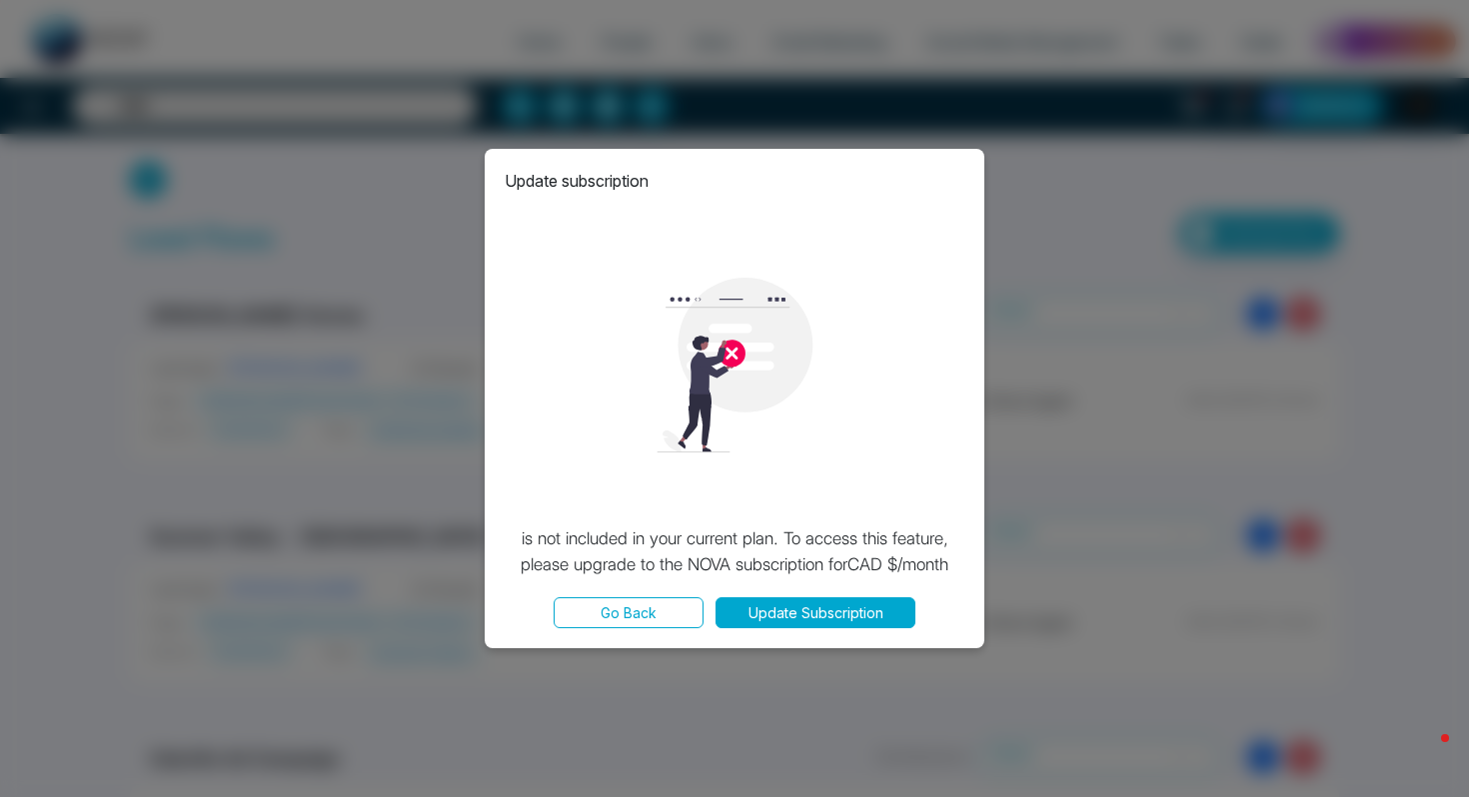  I want to click on img: loading, so click(734, 365).